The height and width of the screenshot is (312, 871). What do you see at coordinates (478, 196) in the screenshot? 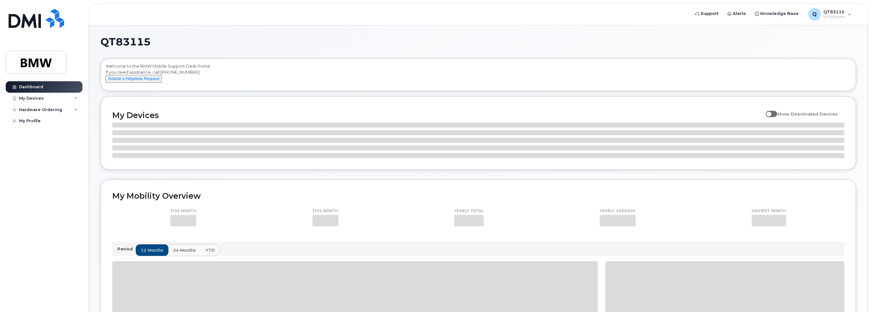
I see `h2: My Mobility Overview` at bounding box center [478, 196].